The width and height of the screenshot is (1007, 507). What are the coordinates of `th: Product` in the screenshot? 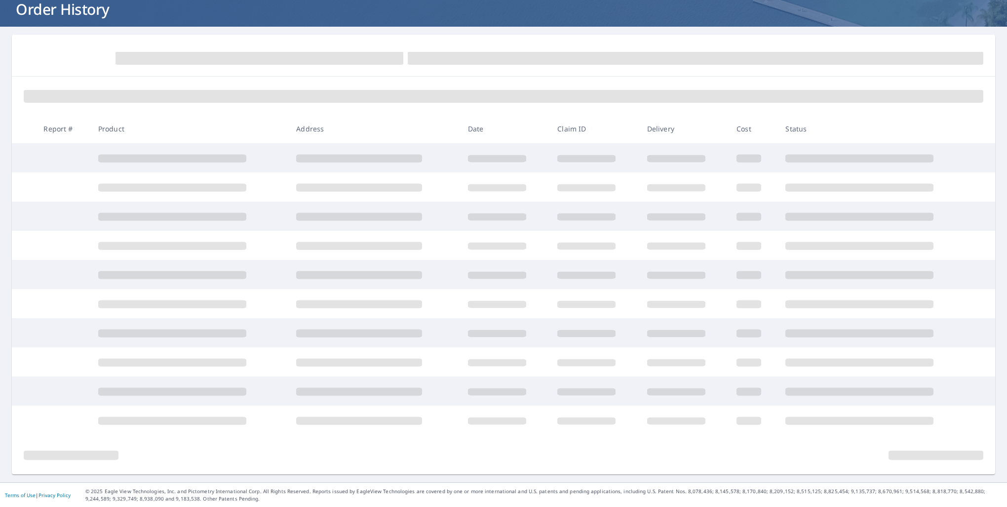 It's located at (190, 128).